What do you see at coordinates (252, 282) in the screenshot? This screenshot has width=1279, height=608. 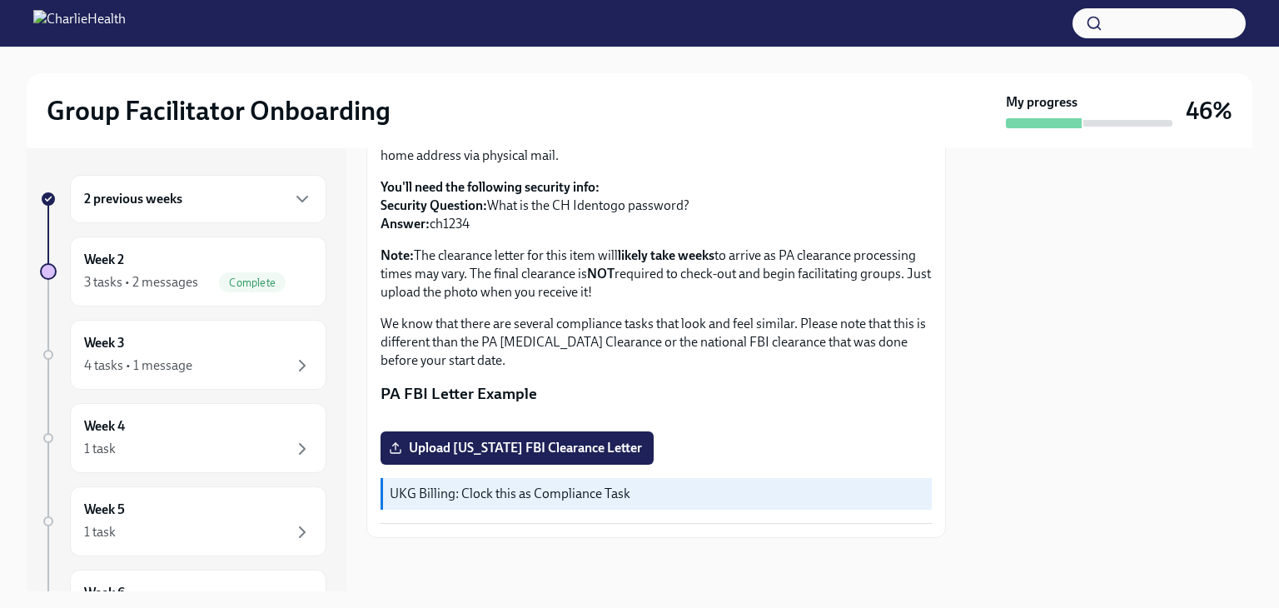 I see `span: Complete` at bounding box center [252, 282].